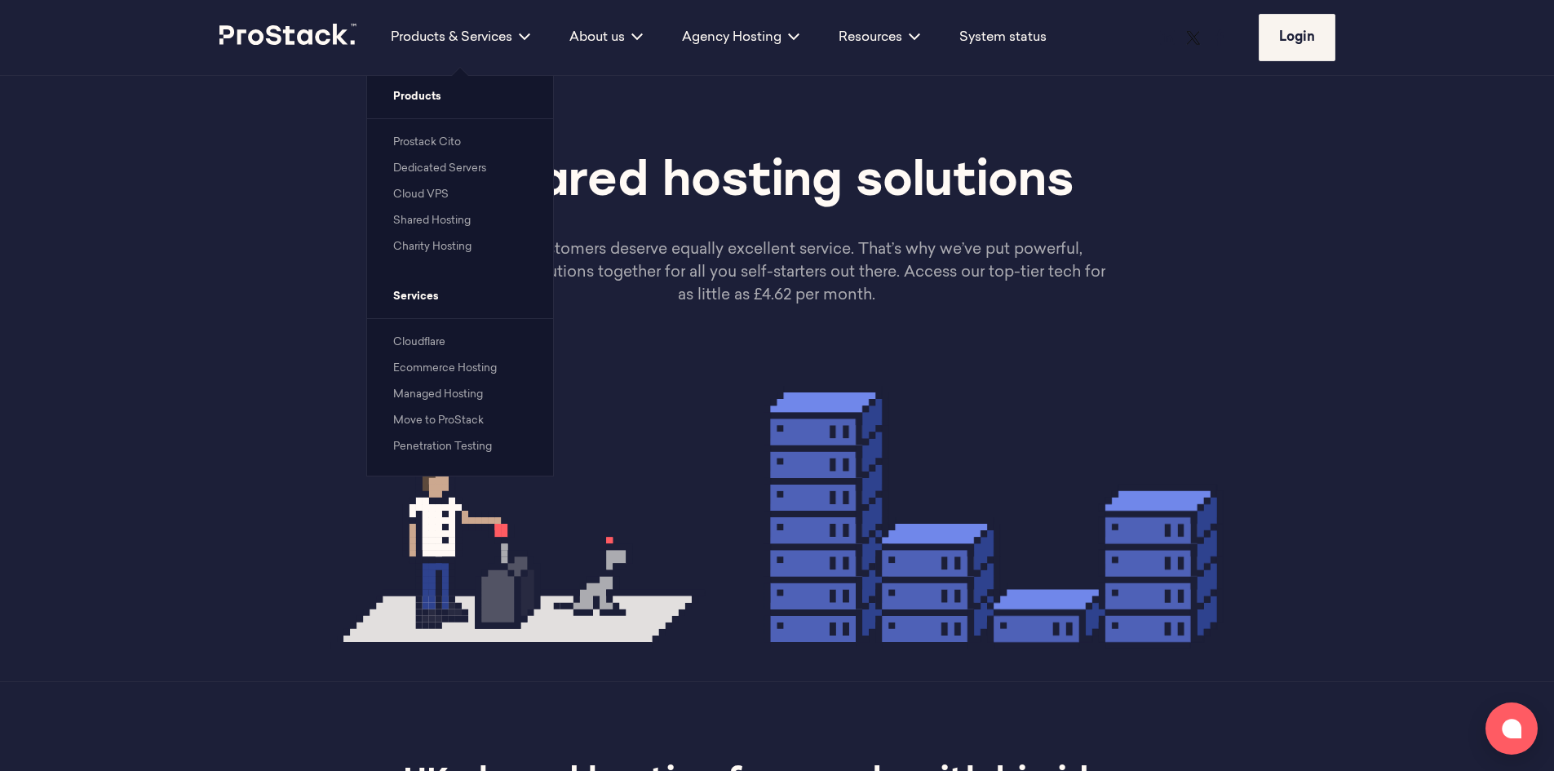 The width and height of the screenshot is (1554, 771). Describe the element at coordinates (445, 368) in the screenshot. I see `a: Ecommerce Hosting` at that location.